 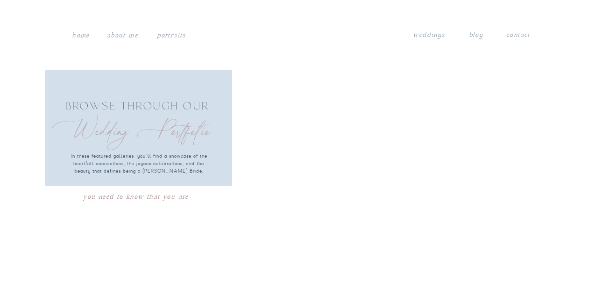 I want to click on h2: Wedding Portfolio, so click(x=133, y=131).